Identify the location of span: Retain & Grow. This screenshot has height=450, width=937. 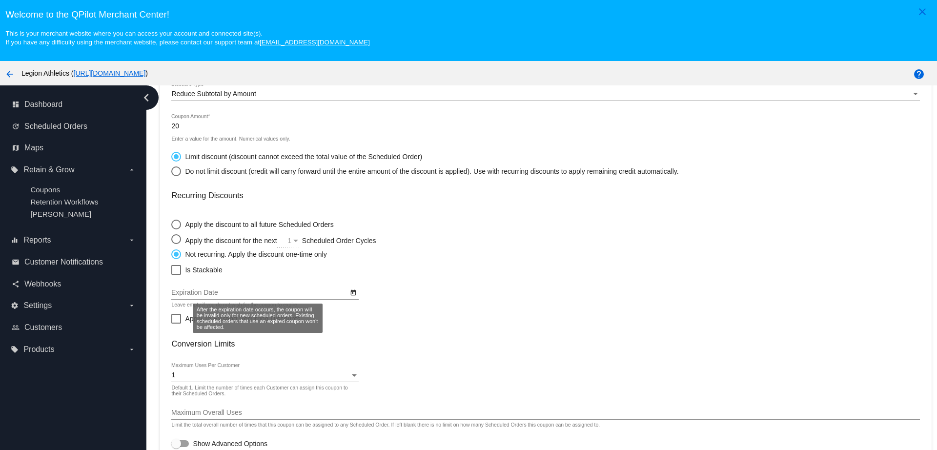
(49, 170).